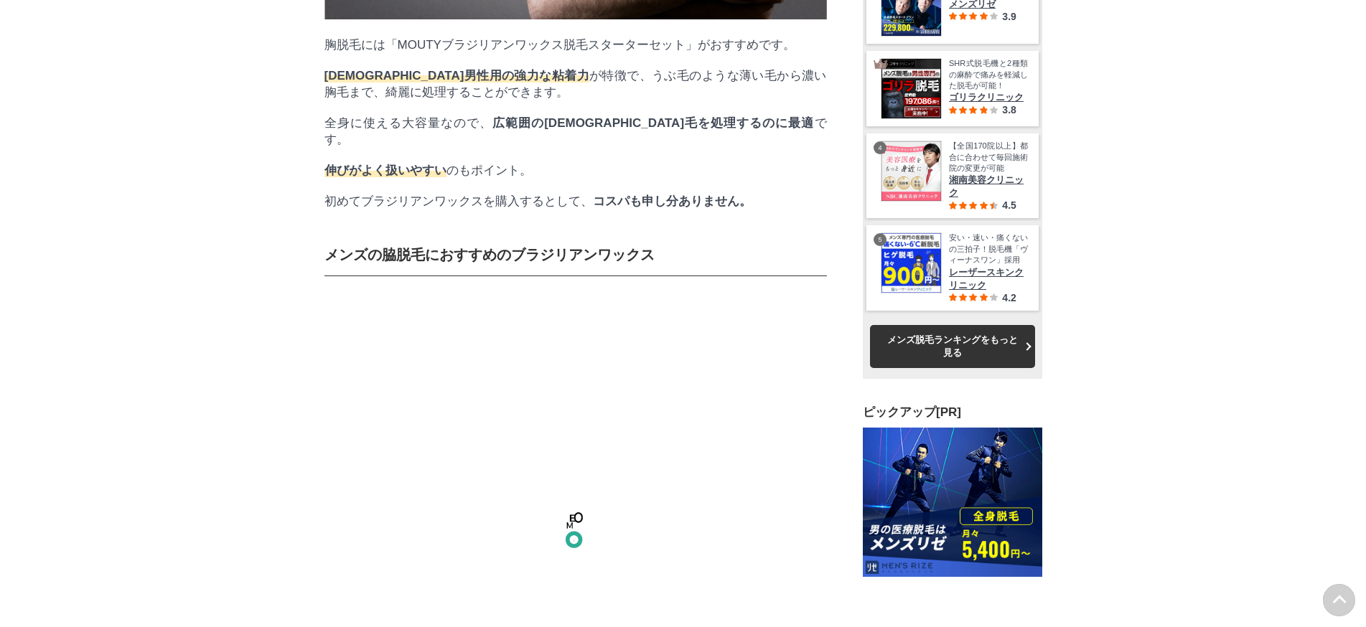 The image size is (1366, 627). I want to click on a: メンズ脱毛ランキングをもっと見る, so click(953, 346).